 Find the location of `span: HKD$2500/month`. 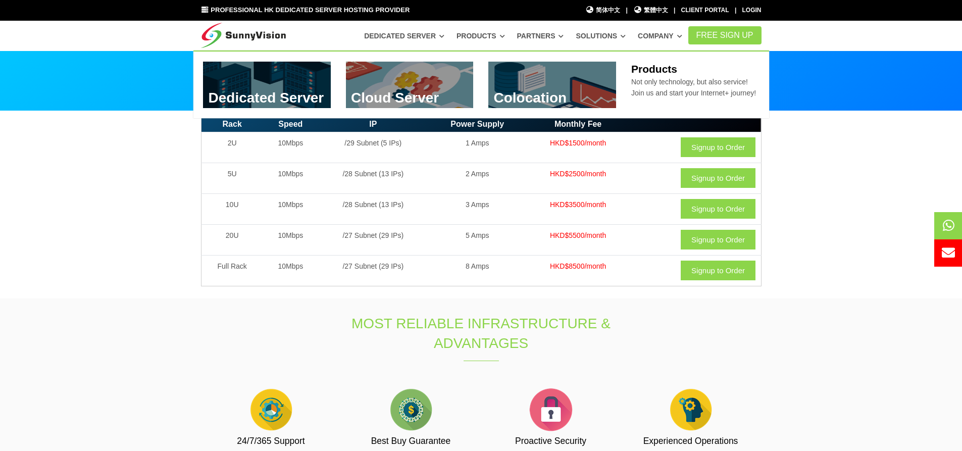

span: HKD$2500/month is located at coordinates (578, 174).